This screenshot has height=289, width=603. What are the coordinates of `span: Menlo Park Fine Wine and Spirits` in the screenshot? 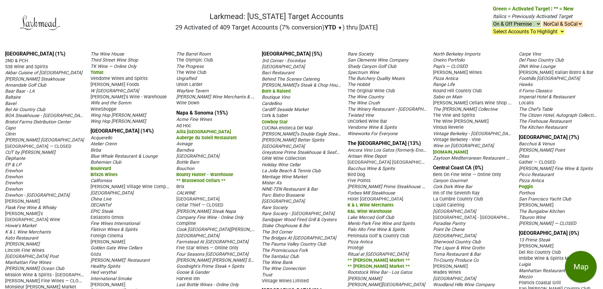 It's located at (381, 223).